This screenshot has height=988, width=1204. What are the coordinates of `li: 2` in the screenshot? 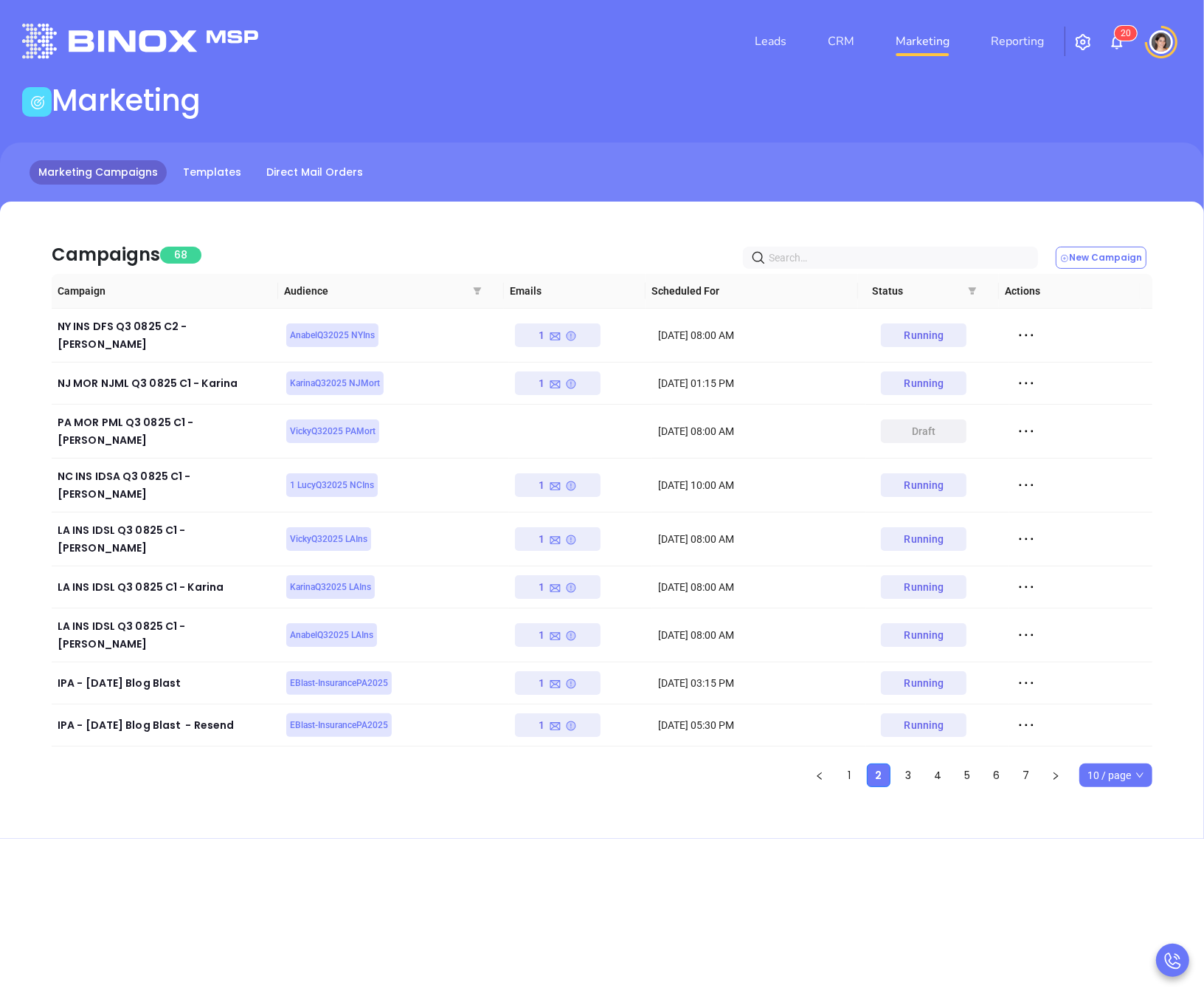 It's located at (879, 775).